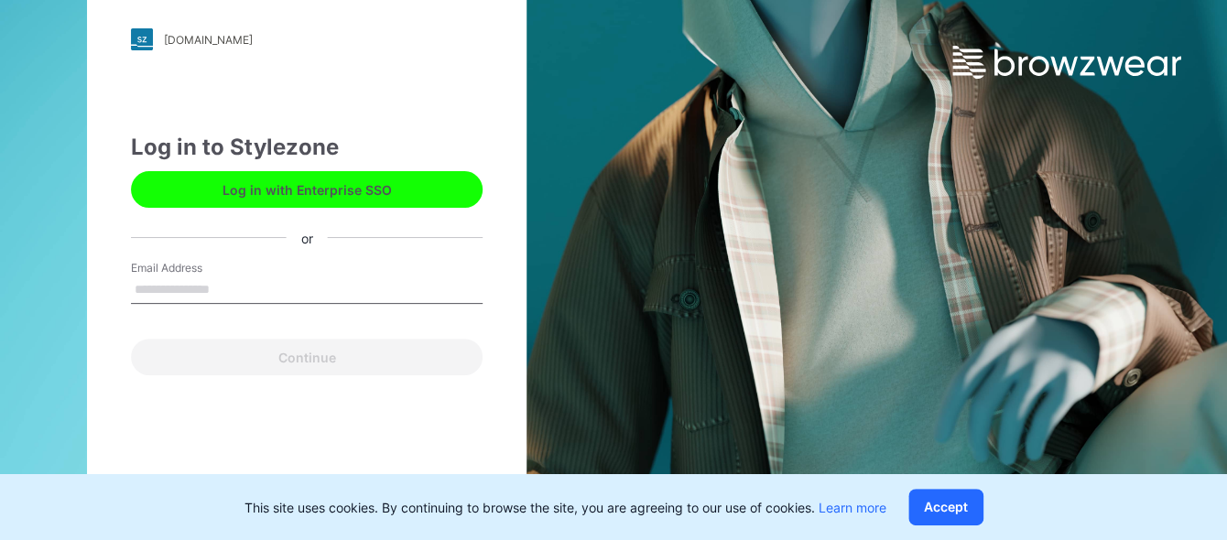 The width and height of the screenshot is (1227, 540). What do you see at coordinates (307, 237) in the screenshot?
I see `div: or` at bounding box center [307, 237].